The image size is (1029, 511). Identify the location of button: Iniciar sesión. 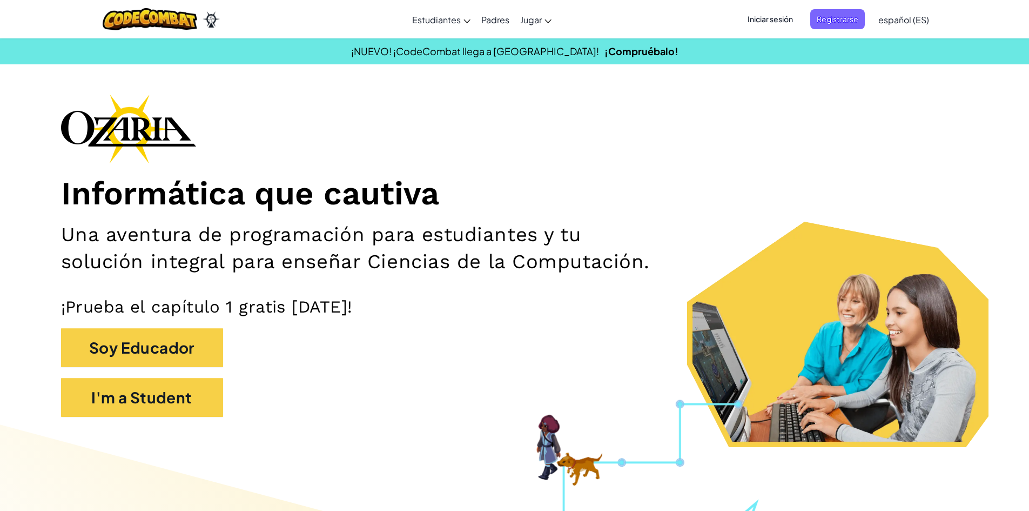
(771, 19).